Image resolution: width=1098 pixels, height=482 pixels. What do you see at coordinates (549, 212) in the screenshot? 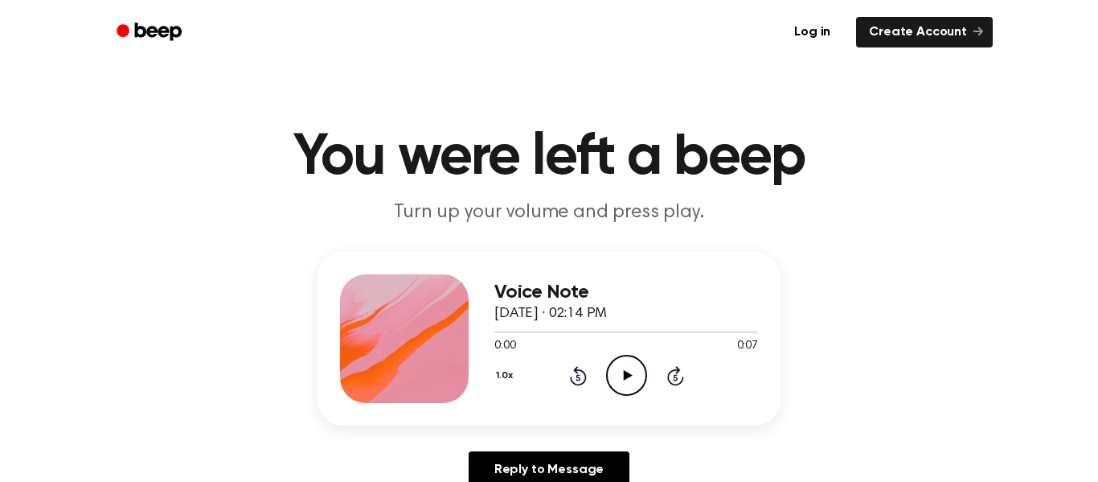
I see `p: Turn up your volume and press play.` at bounding box center [549, 212].